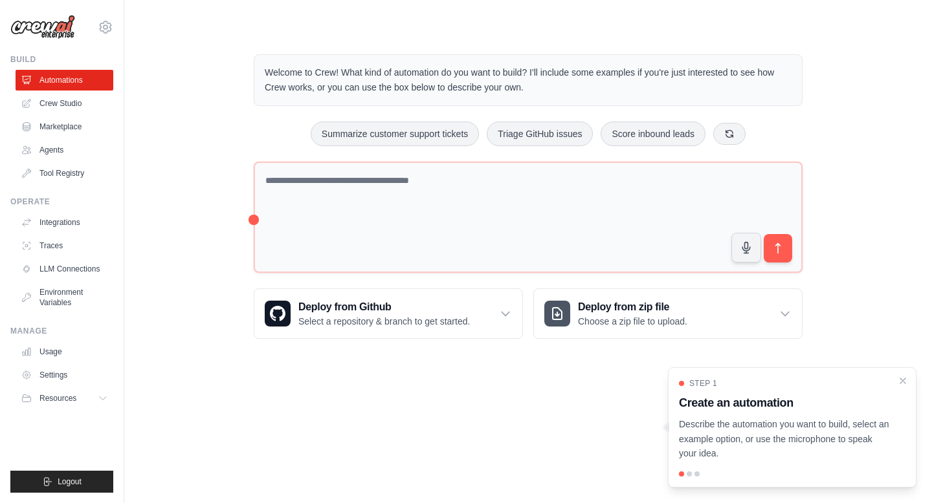  Describe the element at coordinates (632, 307) in the screenshot. I see `h3: Deploy from zip file` at that location.